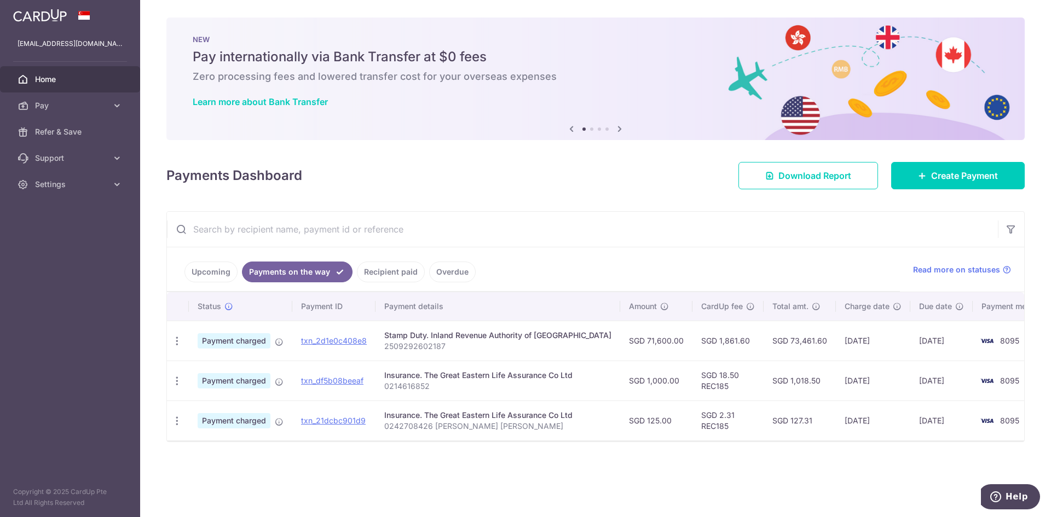 The image size is (1051, 517). What do you see at coordinates (71, 158) in the screenshot?
I see `span: Support` at bounding box center [71, 158].